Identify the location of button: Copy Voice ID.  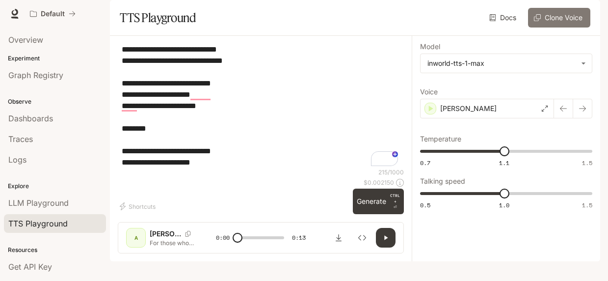
(188, 234).